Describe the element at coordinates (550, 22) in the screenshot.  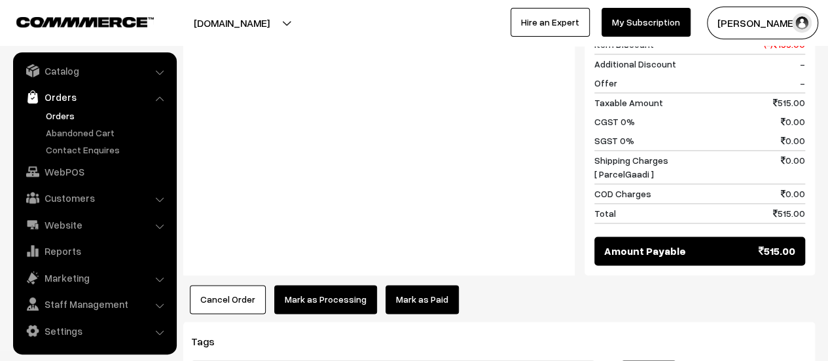
I see `a: Hire an Expert` at that location.